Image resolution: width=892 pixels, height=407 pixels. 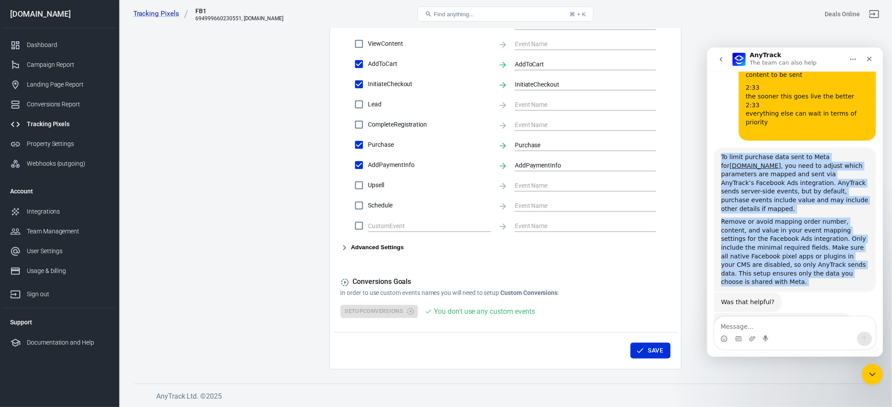 What do you see at coordinates (486, 397) in the screenshot?
I see `h6: AnyTrack Ltd. © 2025` at bounding box center [486, 397].